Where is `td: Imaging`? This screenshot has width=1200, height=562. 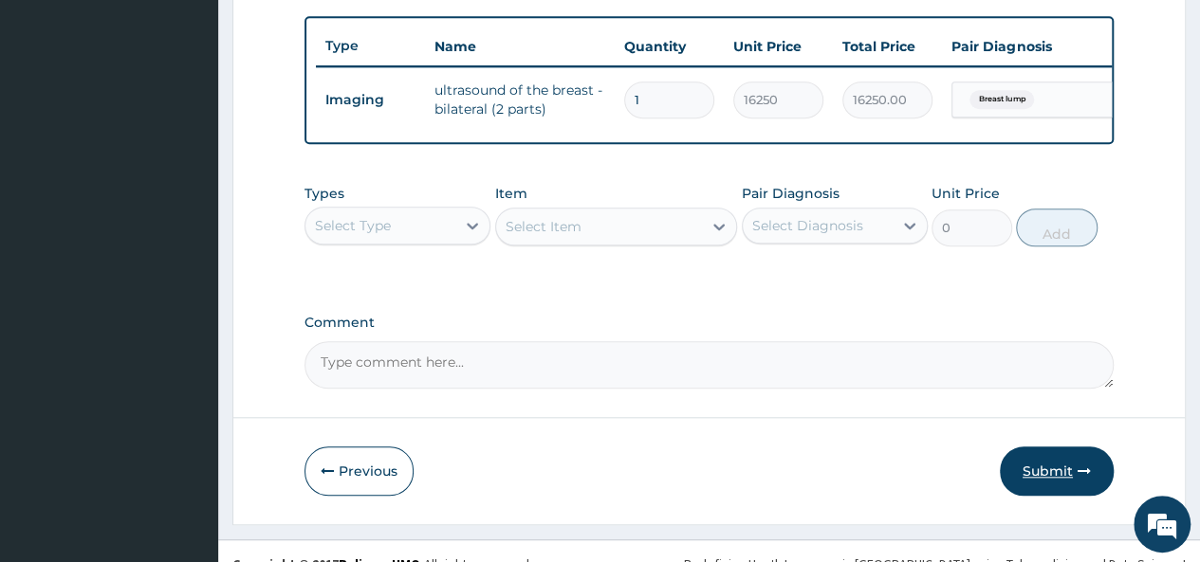
td: Imaging is located at coordinates (370, 100).